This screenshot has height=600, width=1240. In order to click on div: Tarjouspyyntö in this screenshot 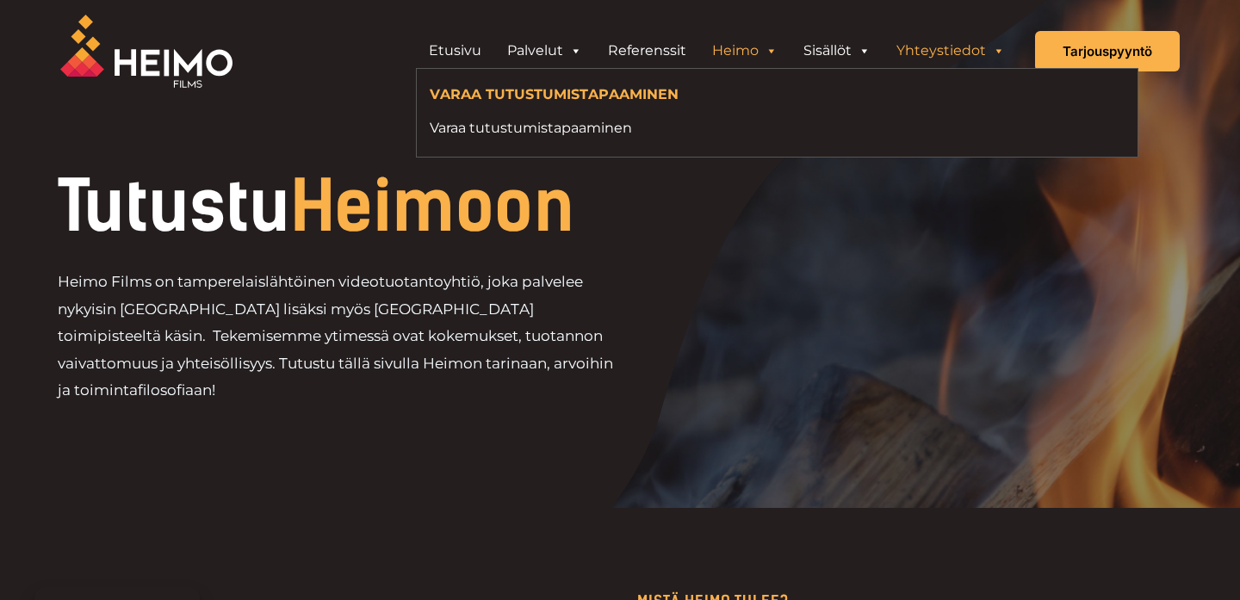, I will do `click(1108, 51)`.